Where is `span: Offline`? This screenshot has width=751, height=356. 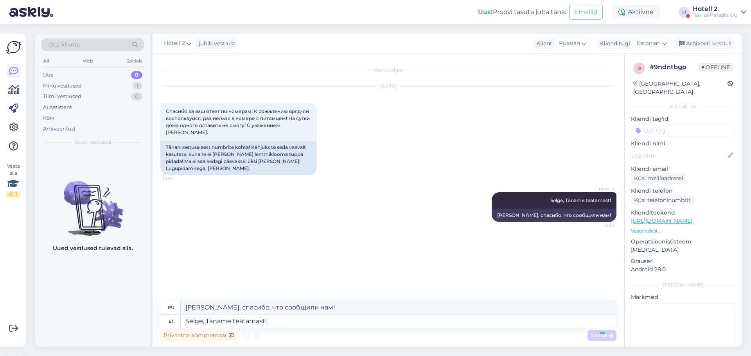 span: Offline is located at coordinates (715, 67).